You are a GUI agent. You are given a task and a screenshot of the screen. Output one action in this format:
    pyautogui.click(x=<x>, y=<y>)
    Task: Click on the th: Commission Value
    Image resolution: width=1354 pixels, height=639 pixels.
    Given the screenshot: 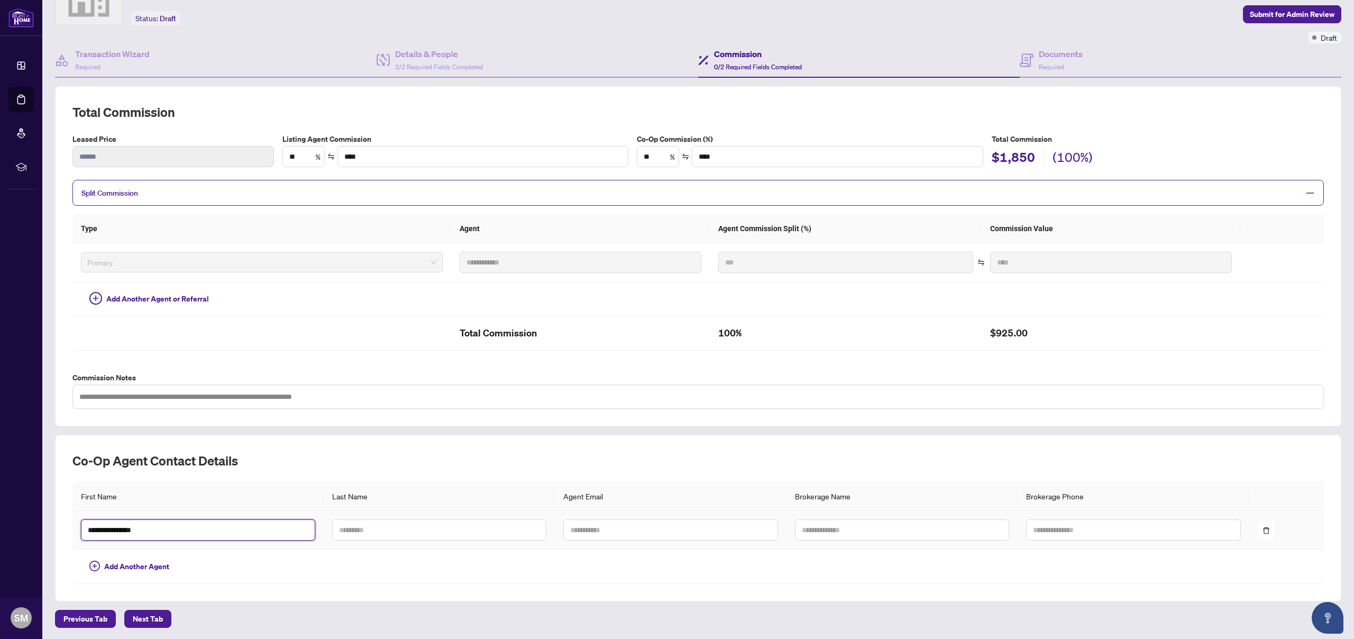 What is the action you would take?
    pyautogui.click(x=1111, y=229)
    